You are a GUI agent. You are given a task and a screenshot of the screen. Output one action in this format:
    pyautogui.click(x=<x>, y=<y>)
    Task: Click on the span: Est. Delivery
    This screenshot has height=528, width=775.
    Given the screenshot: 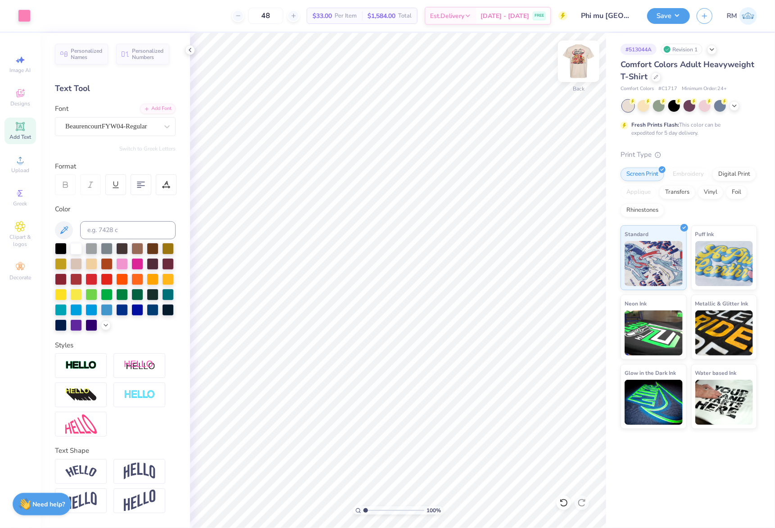 What is the action you would take?
    pyautogui.click(x=447, y=16)
    